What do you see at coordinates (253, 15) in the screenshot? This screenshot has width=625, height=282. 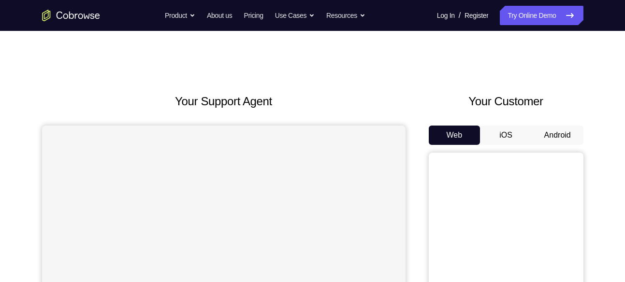 I see `a: Pricing` at bounding box center [253, 15].